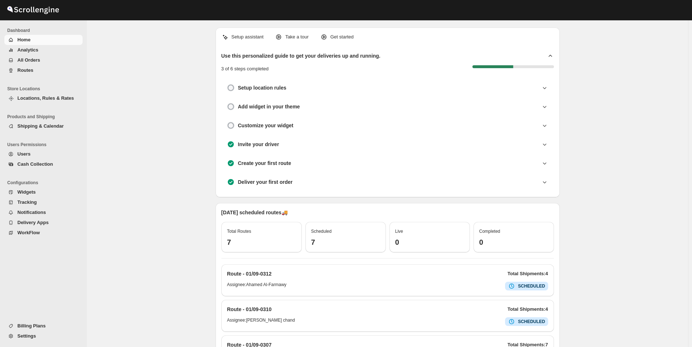  What do you see at coordinates (43, 60) in the screenshot?
I see `button: All Orders` at bounding box center [43, 60].